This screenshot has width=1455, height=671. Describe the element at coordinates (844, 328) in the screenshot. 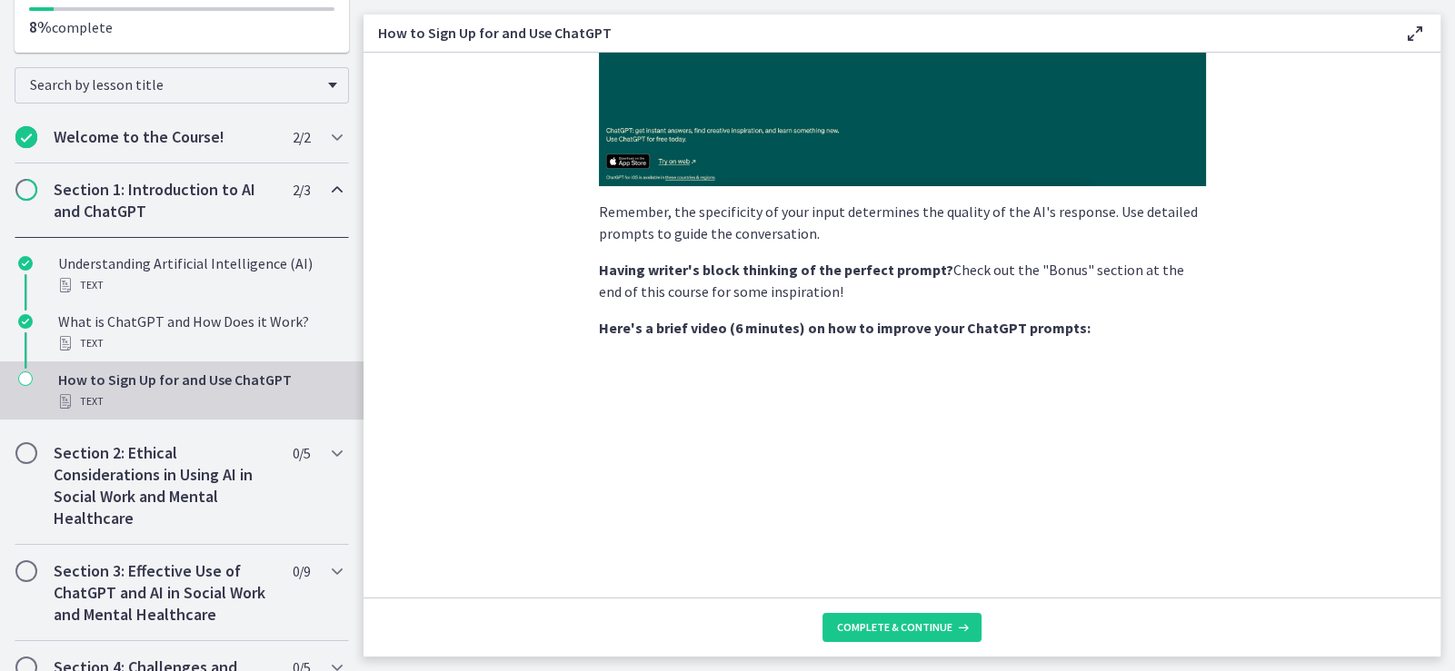

I see `strong: Here's a brief video (6 minutes) on how to improve your ChatGPT prompts:` at that location.